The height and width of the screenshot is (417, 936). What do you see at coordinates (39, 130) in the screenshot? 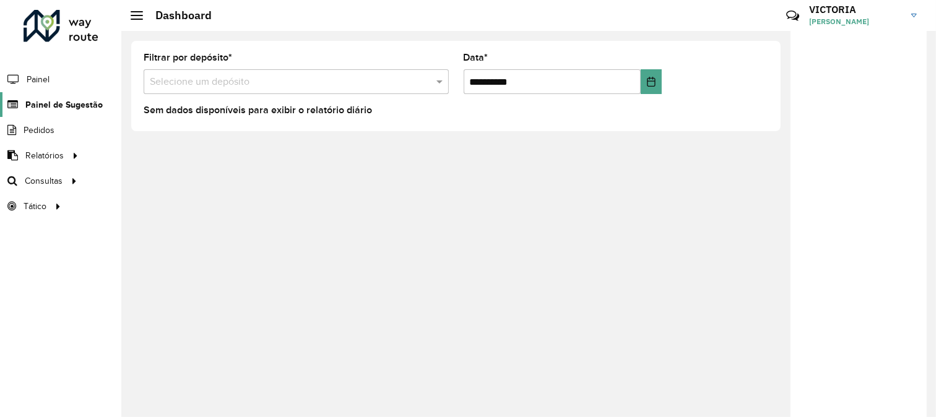
I see `span: Pedidos` at bounding box center [39, 130].